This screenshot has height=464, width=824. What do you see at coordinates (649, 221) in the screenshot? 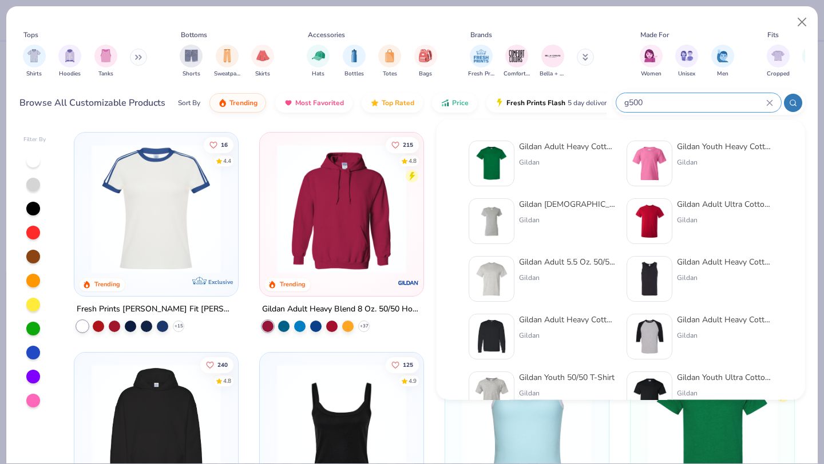
I see `img: 3c1a081b-6ca8-4a00-a3b6-7ee979c43c2b` at bounding box center [649, 221].